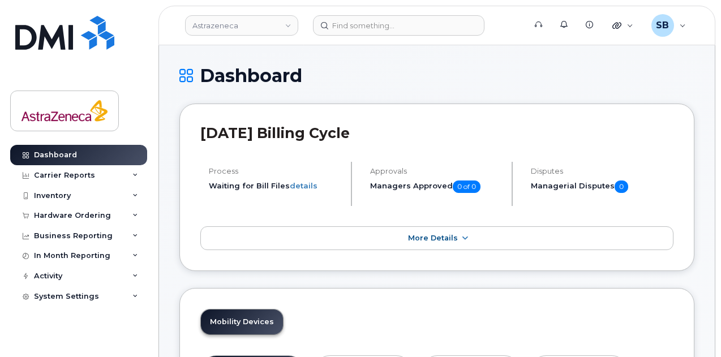  I want to click on h4: Process, so click(275, 171).